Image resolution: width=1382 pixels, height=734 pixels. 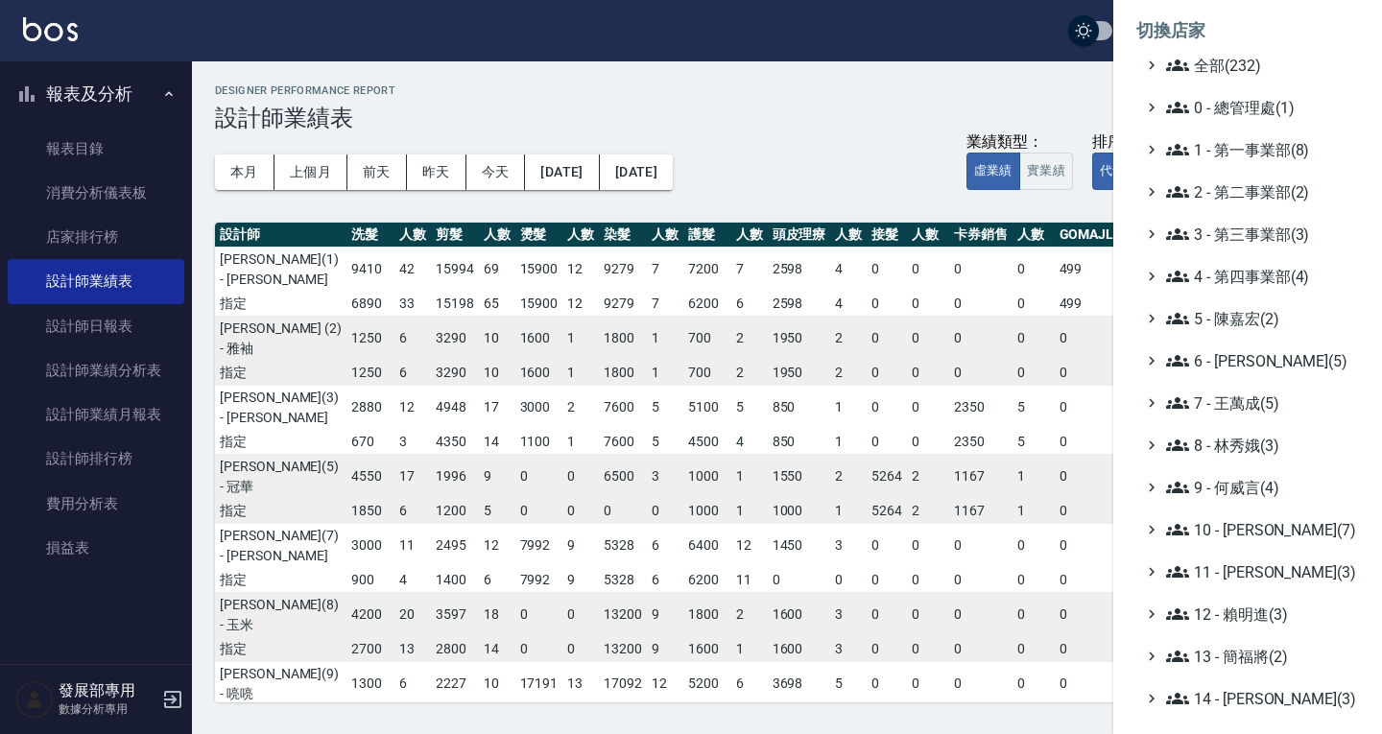 What do you see at coordinates (1258, 445) in the screenshot?
I see `span: 8 - 林秀娥(3)` at bounding box center [1258, 445].